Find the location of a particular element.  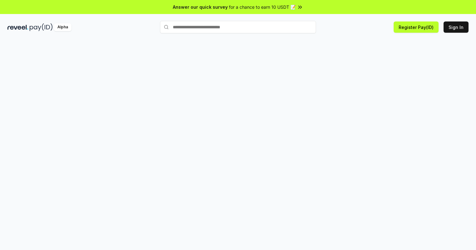

button: Sign In is located at coordinates (456, 27).